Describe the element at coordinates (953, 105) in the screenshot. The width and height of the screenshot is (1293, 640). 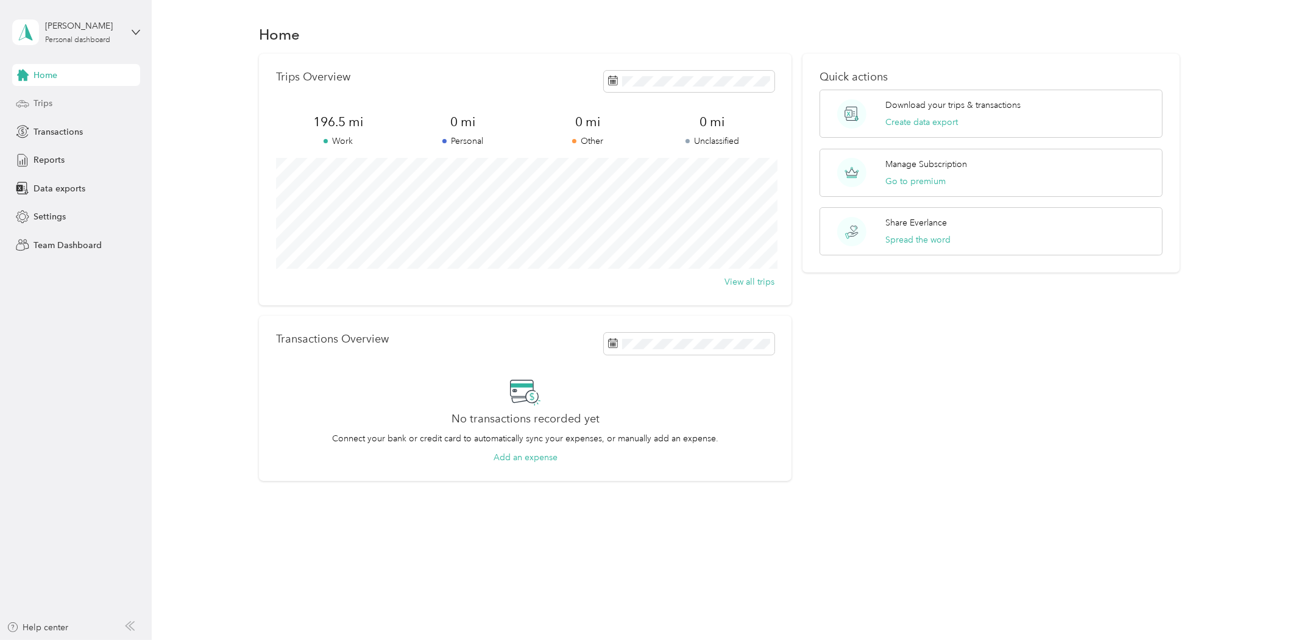
I see `p: Download your trips & transactions` at that location.